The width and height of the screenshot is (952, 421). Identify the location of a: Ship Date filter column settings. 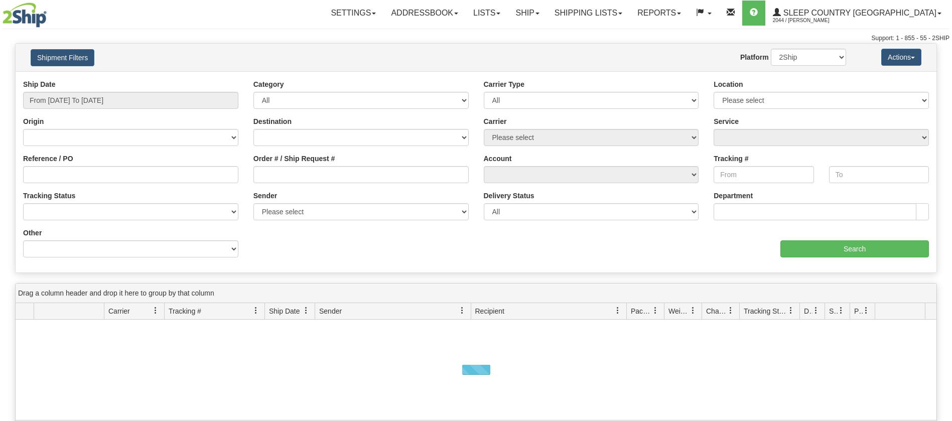
(306, 311).